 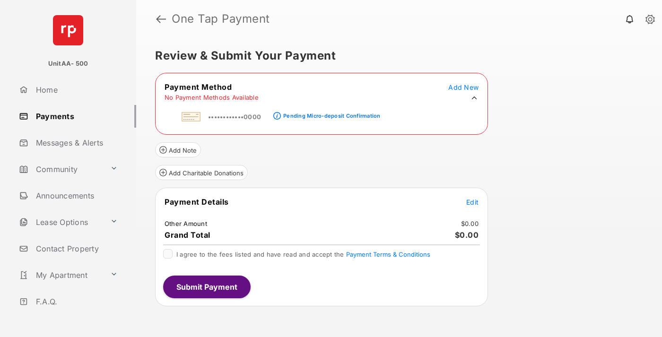 What do you see at coordinates (467, 235) in the screenshot?
I see `span: $0.00` at bounding box center [467, 235].